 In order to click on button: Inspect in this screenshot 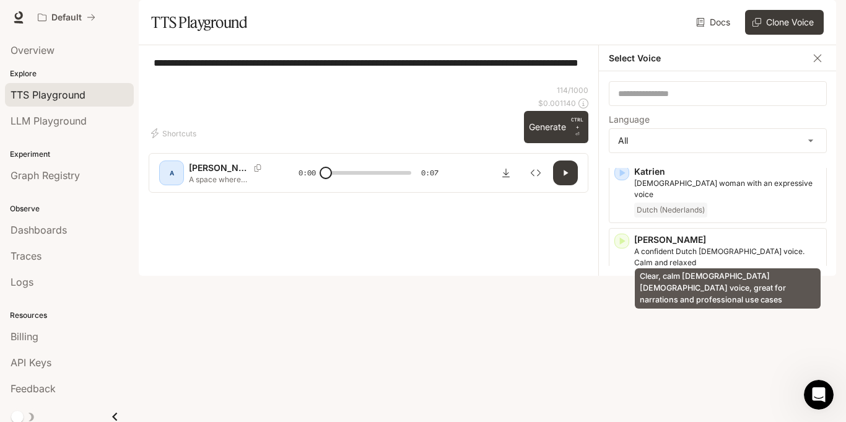, I will do `click(536, 173)`.